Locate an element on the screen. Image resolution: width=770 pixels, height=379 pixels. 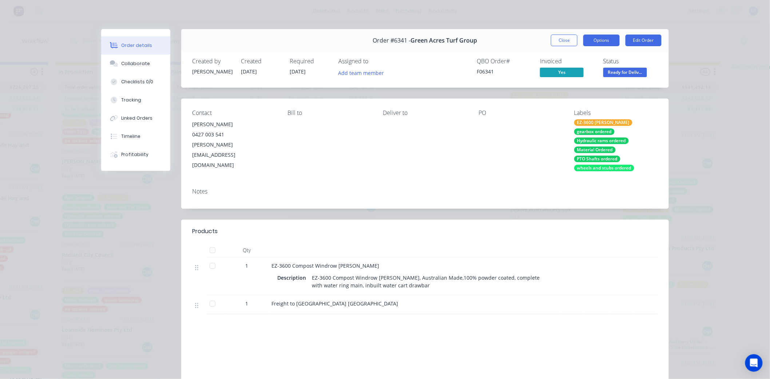
span: Ready for Deliv... is located at coordinates (626, 72).